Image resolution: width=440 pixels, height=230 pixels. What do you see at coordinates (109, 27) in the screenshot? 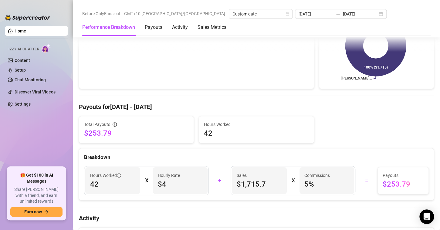
I see `div: Performance Breakdown` at bounding box center [109, 27].